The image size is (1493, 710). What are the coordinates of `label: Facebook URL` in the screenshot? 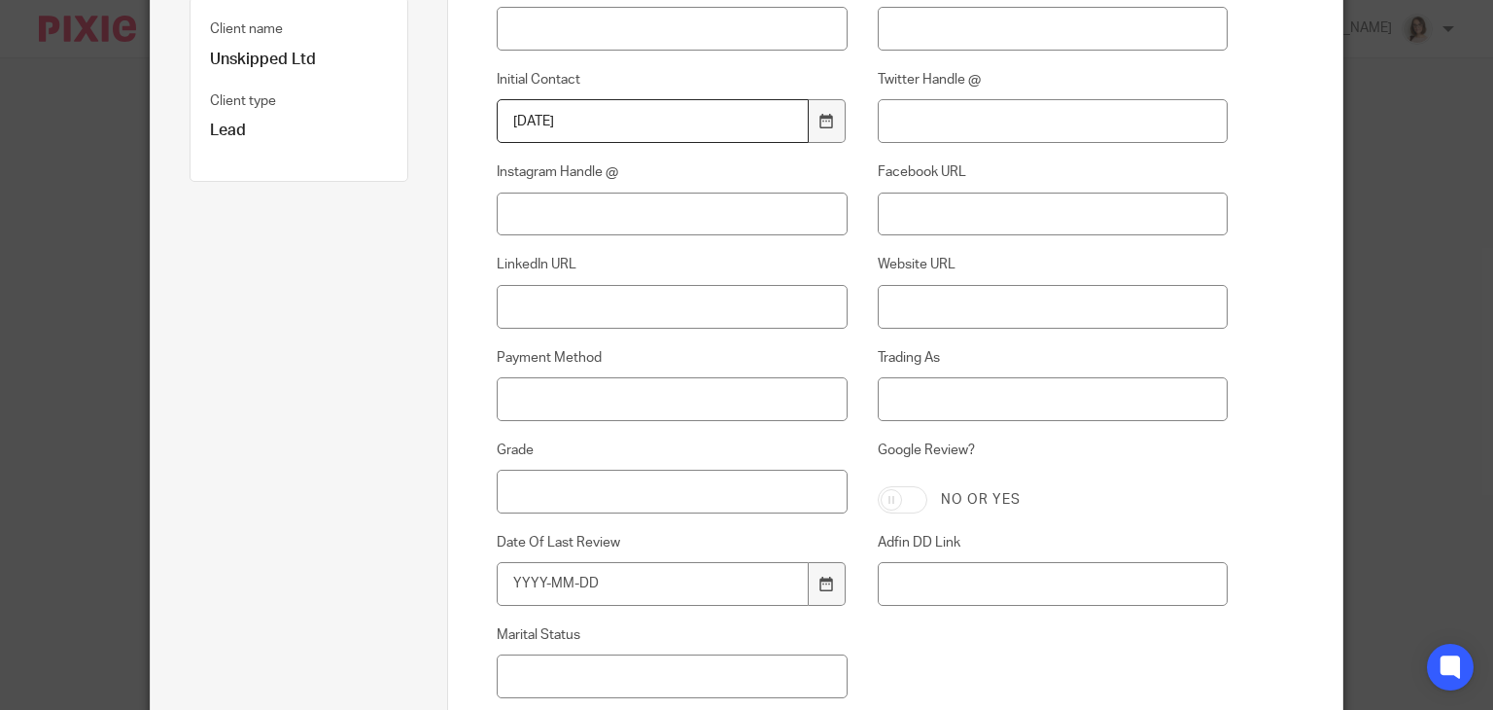 It's located at (1053, 172).